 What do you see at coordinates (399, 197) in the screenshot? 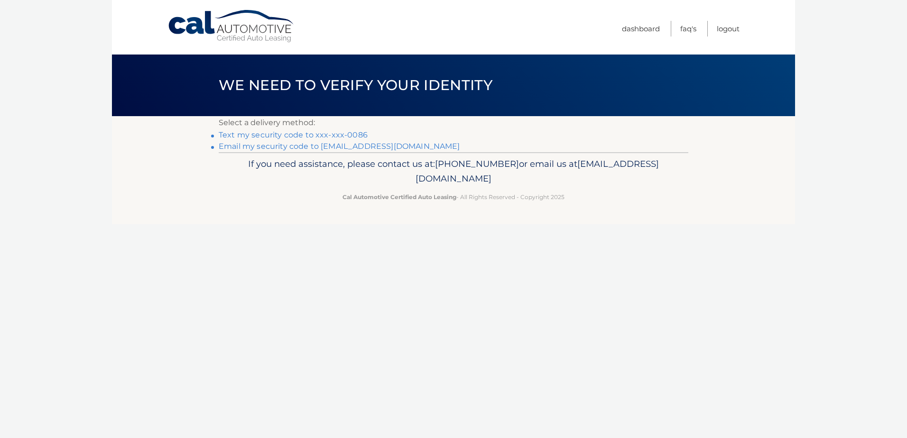
I see `strong: Cal Automotive Certified Auto Leasing` at bounding box center [399, 197].